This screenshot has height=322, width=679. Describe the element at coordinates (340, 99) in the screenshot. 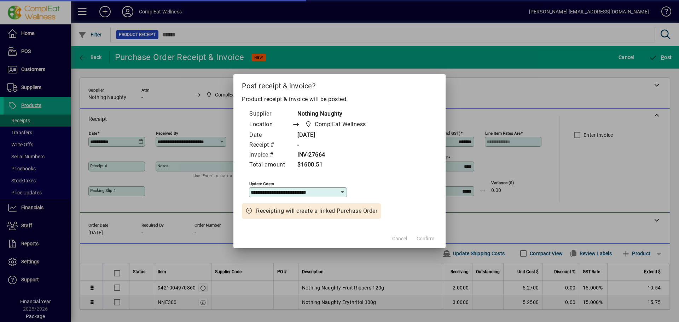

I see `p: Product receipt & invoice will be posted.` at that location.